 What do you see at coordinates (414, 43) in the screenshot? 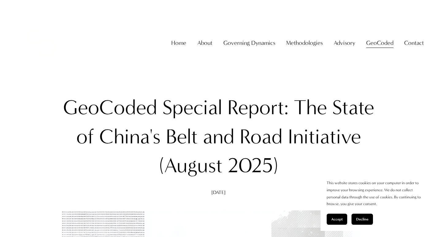
I see `span: Contact` at bounding box center [414, 43].